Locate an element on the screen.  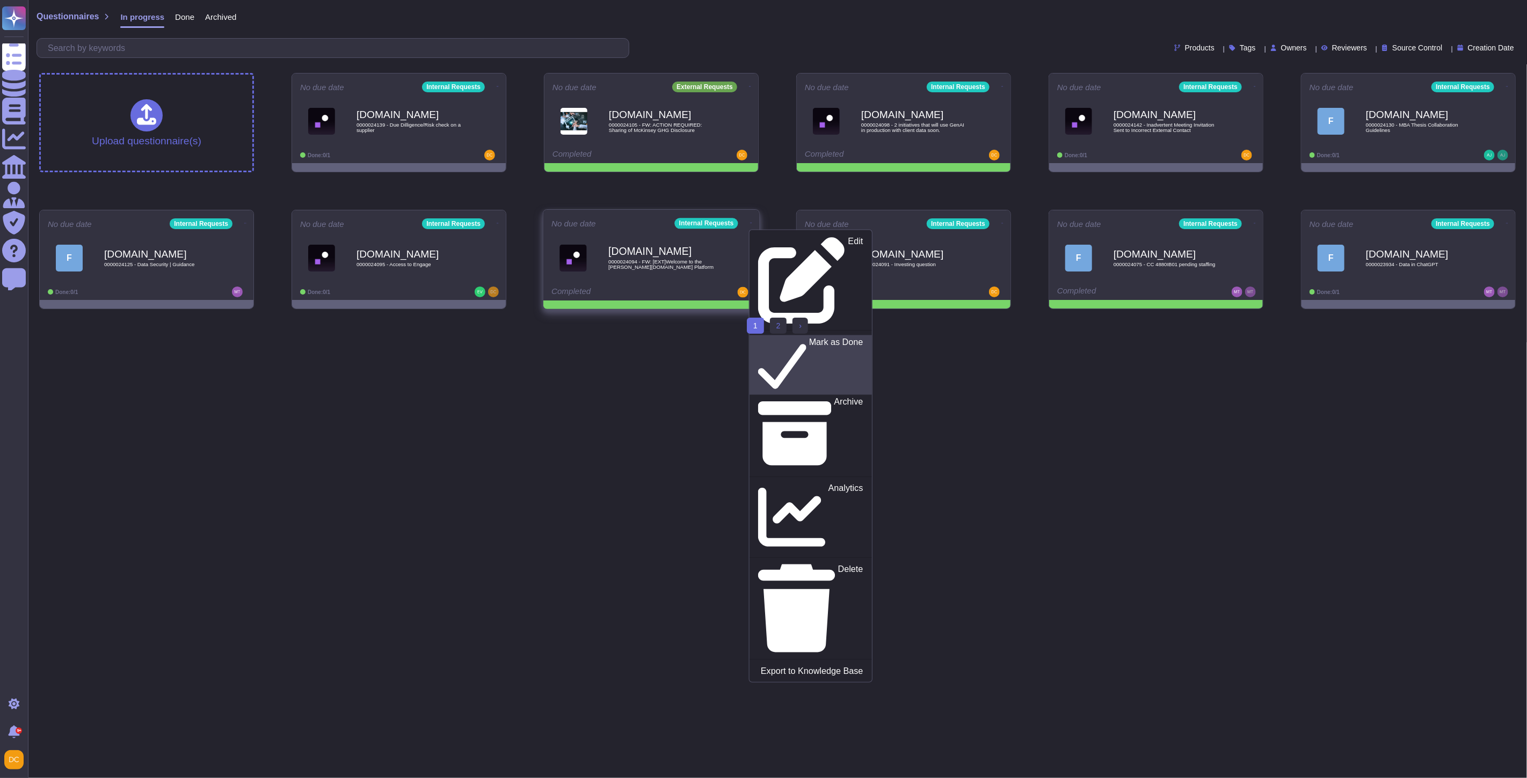
a: Delete is located at coordinates (811, 609).